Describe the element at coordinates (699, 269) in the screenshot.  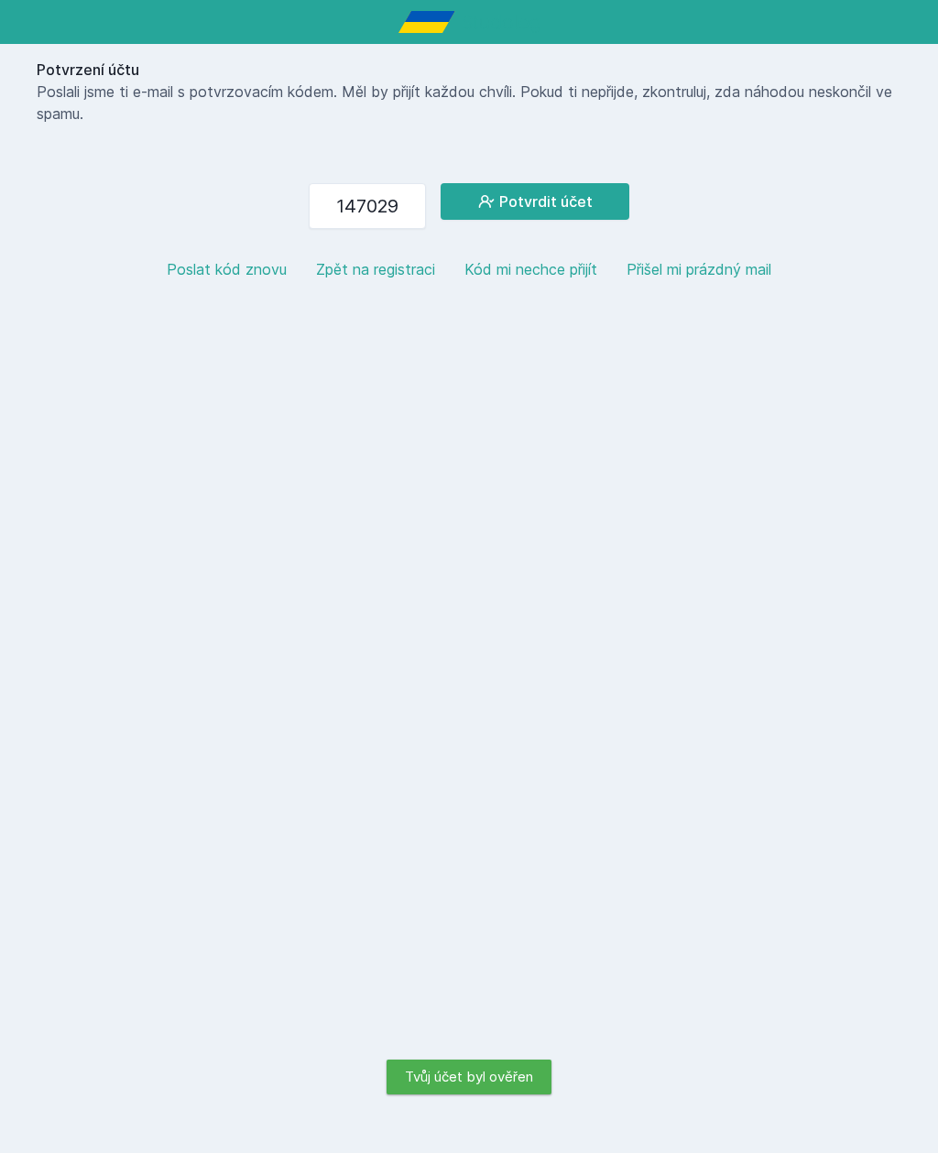
I see `button: Přišel mi prázdný mail` at that location.